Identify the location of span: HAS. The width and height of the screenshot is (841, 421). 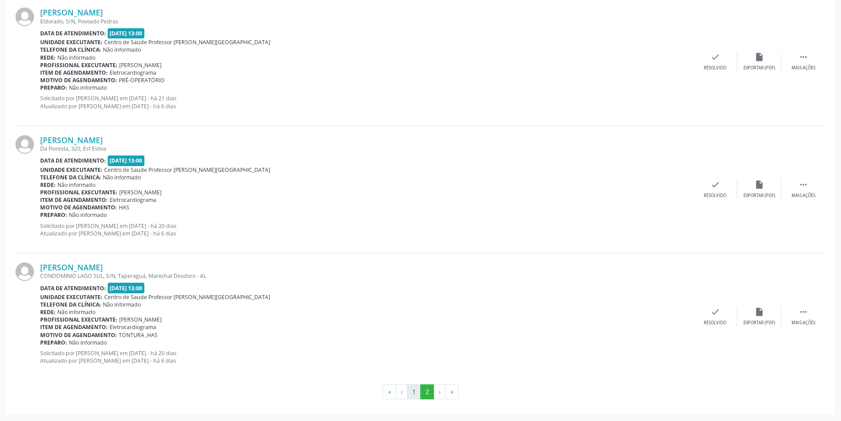
(124, 207).